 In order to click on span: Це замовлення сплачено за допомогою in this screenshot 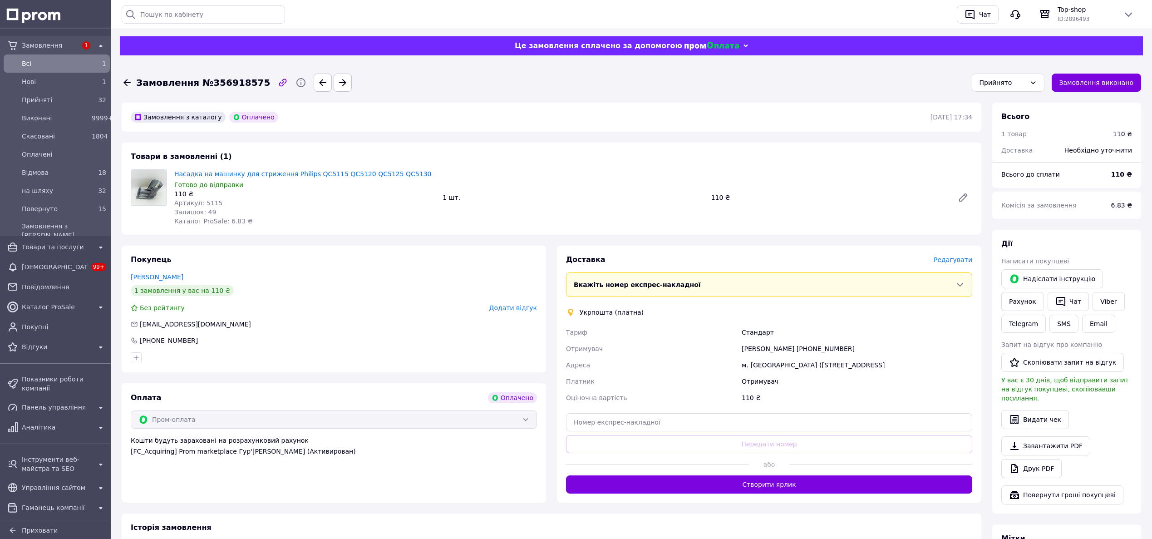, I will do `click(598, 45)`.